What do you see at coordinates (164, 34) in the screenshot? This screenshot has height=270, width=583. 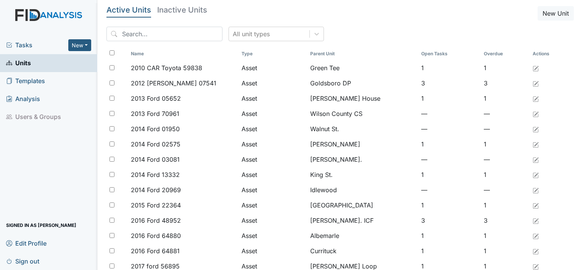 I see `input: Search...` at bounding box center [164, 34].